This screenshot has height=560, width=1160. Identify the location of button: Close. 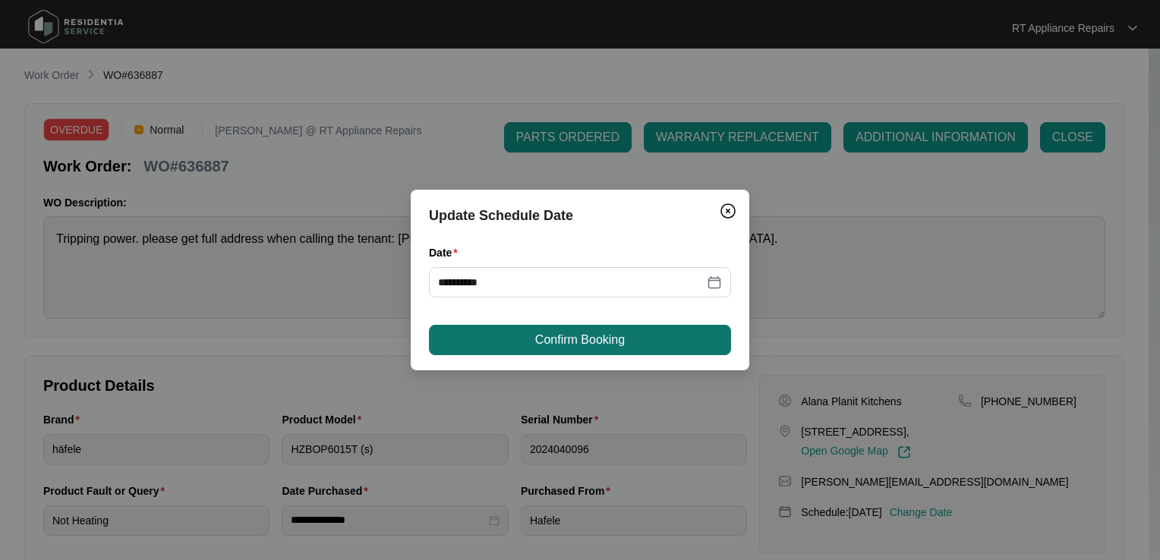
(728, 211).